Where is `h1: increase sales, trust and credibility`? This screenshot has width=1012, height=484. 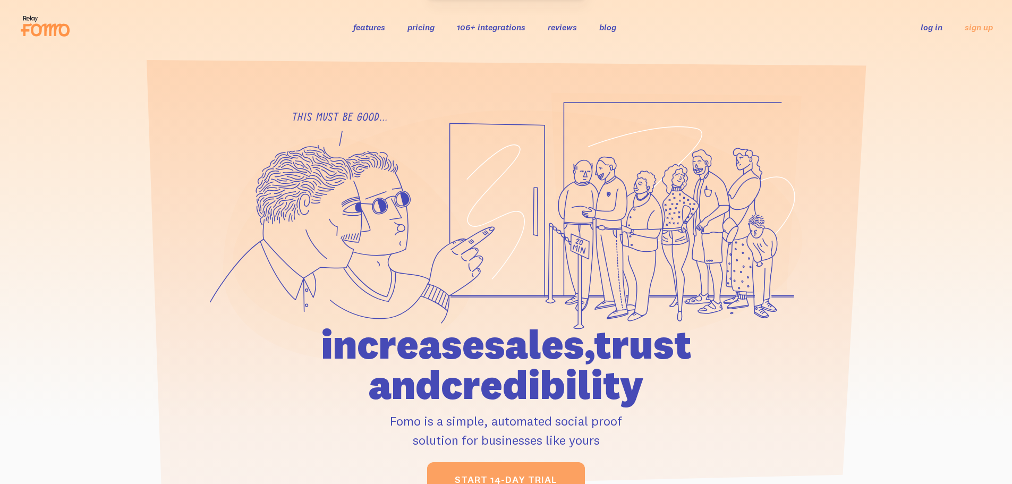
h1: increase sales, trust and credibility is located at coordinates (506, 364).